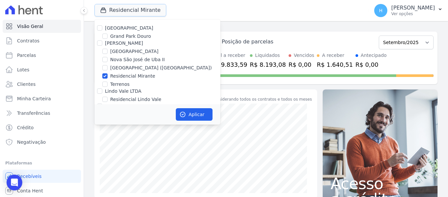 This screenshot has height=197, width=448. I want to click on div: Total a receber, so click(229, 55).